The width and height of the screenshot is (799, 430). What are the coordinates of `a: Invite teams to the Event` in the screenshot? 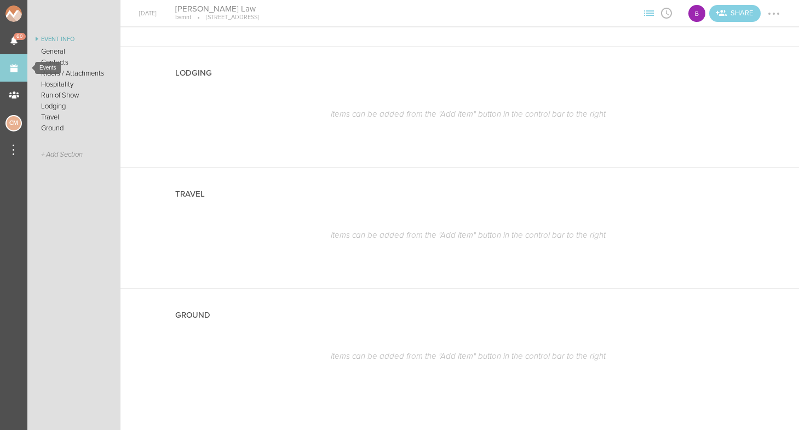 It's located at (735, 13).